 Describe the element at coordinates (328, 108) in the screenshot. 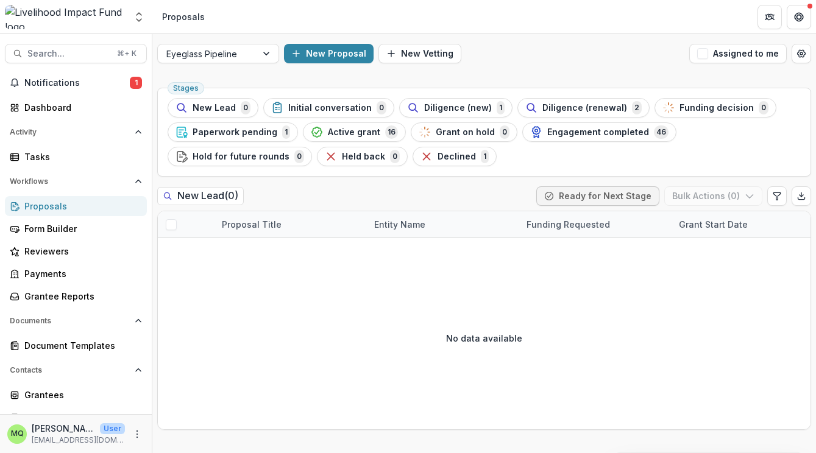

I see `button: Initial conversation0` at that location.